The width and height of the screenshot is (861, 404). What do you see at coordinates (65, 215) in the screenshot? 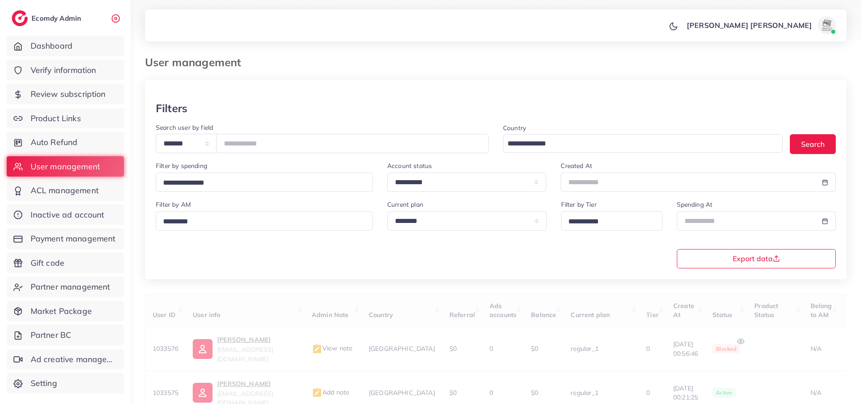
I see `a: Inactive ad account` at bounding box center [65, 215].